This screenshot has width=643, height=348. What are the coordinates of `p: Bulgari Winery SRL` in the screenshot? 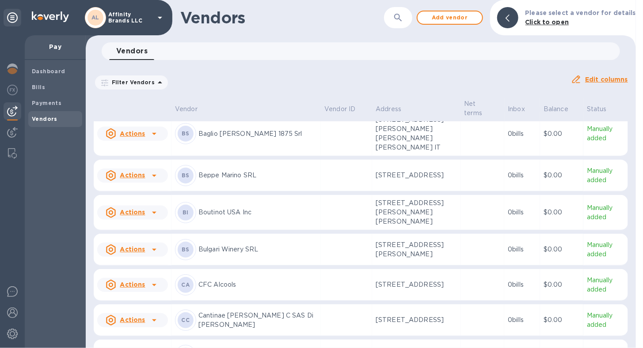 It's located at (257, 249).